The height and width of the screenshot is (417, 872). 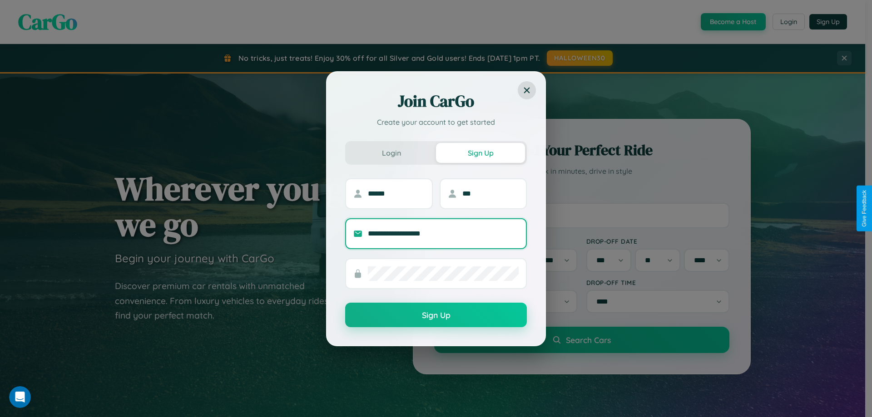 What do you see at coordinates (864, 208) in the screenshot?
I see `div: Give Feedback` at bounding box center [864, 208].